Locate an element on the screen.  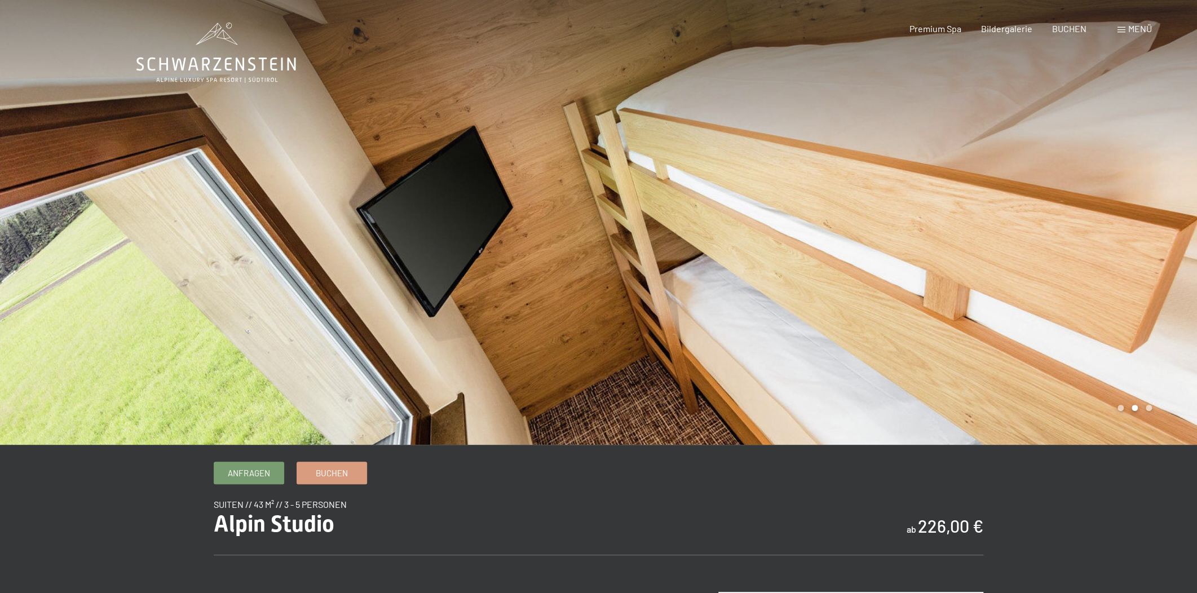
span: BUCHEN is located at coordinates (1069, 28).